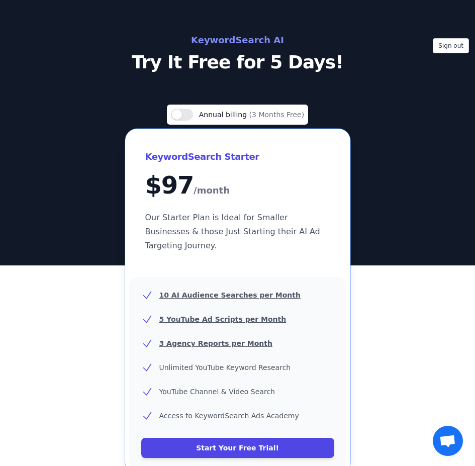  I want to click on span: Our Starter Plan is Ideal for Smaller Businesses & those Just Starting their AI Ad Targeting Jour..., so click(233, 231).